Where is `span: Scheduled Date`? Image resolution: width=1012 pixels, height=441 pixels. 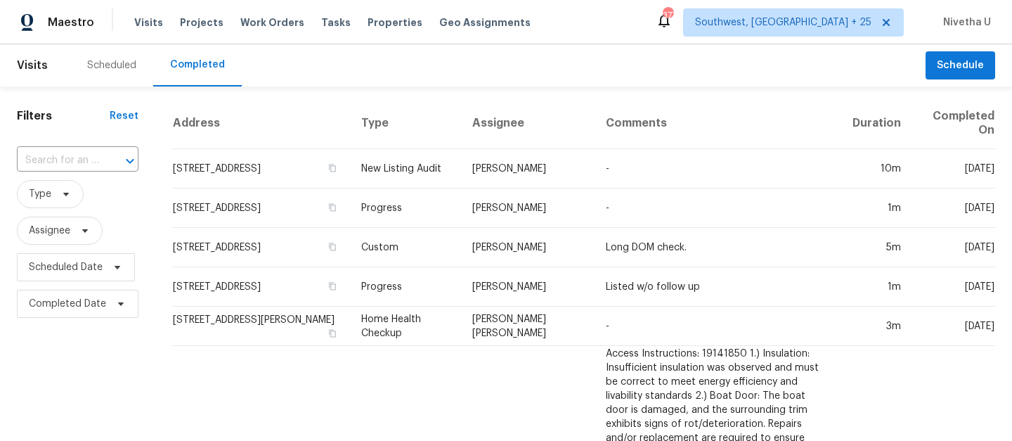 span: Scheduled Date is located at coordinates (65, 267).